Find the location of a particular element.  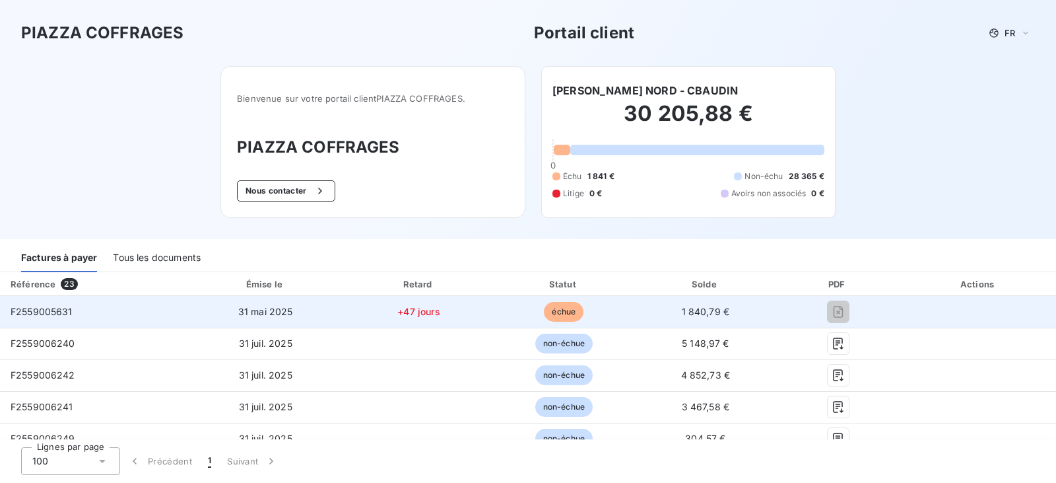

span: FR is located at coordinates (1010, 33).